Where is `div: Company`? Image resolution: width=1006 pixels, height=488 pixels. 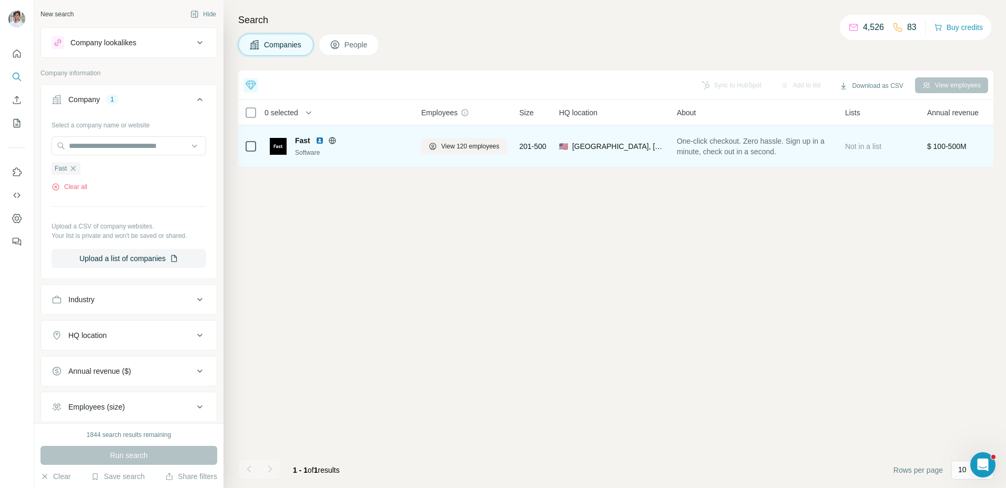 div: Company is located at coordinates (84, 99).